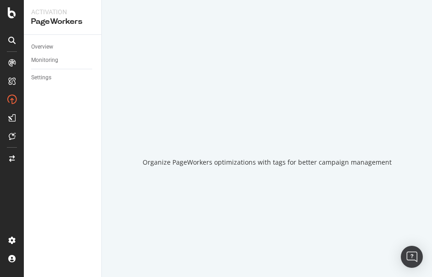  What do you see at coordinates (41, 78) in the screenshot?
I see `div: Settings` at bounding box center [41, 78].